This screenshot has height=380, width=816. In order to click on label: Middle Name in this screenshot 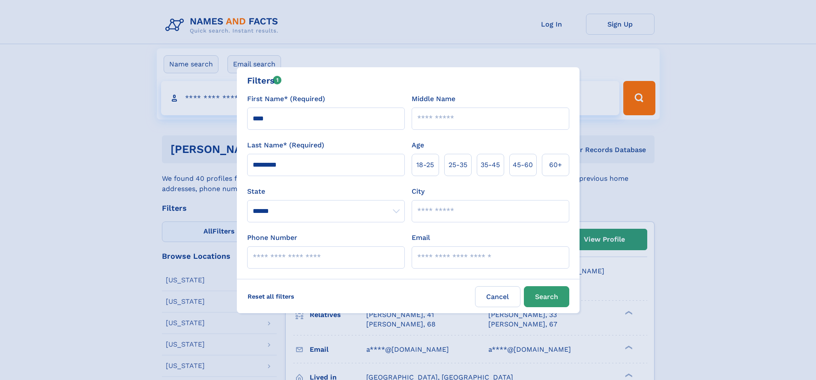, I will do `click(433, 99)`.